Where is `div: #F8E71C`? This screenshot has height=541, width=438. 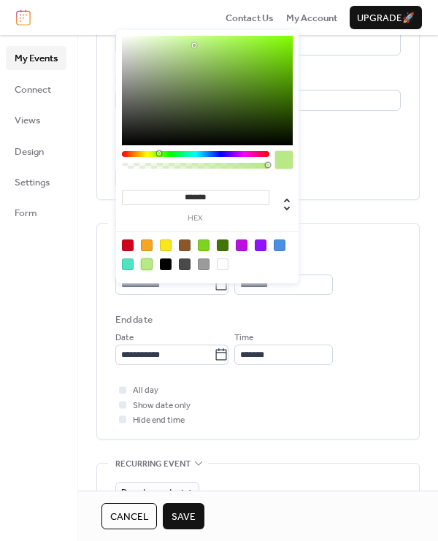
div: #F8E71C is located at coordinates (166, 245).